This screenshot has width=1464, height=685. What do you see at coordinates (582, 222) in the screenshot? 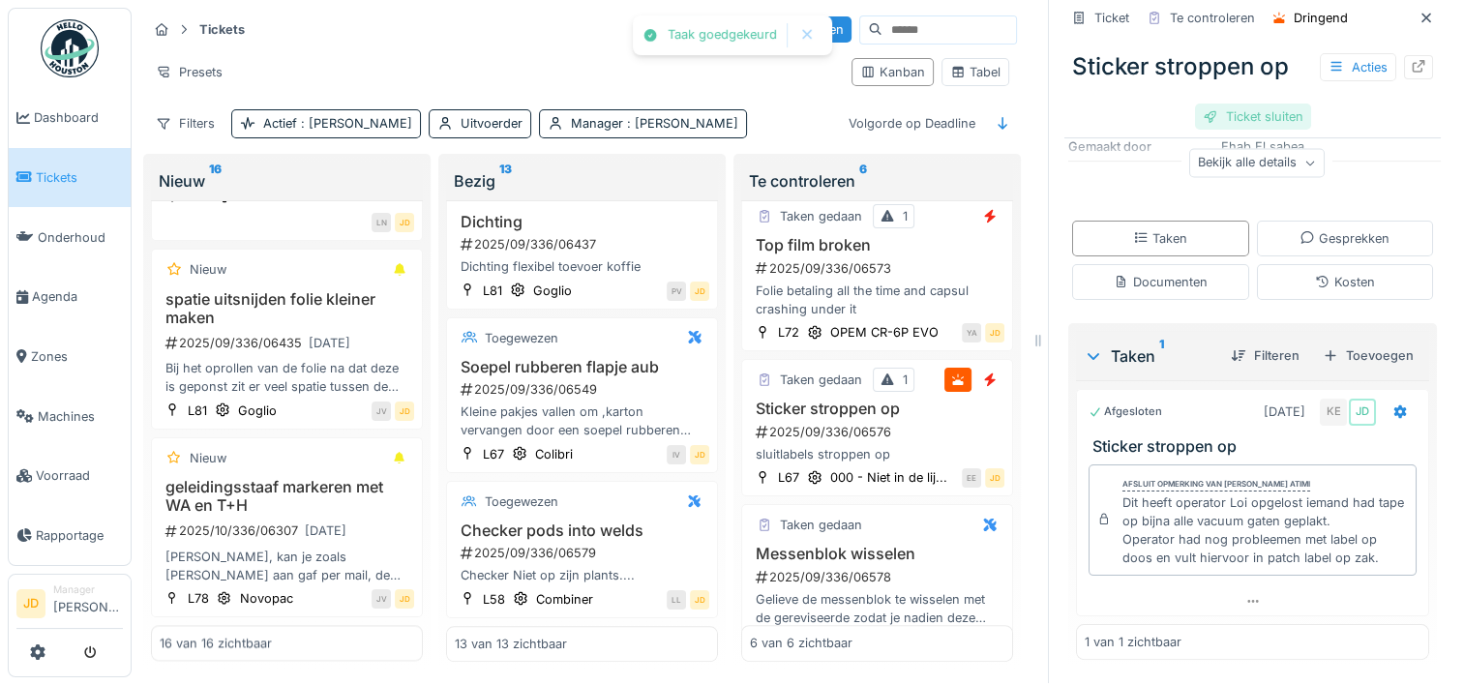
I see `h3: Dichting` at bounding box center [582, 222].